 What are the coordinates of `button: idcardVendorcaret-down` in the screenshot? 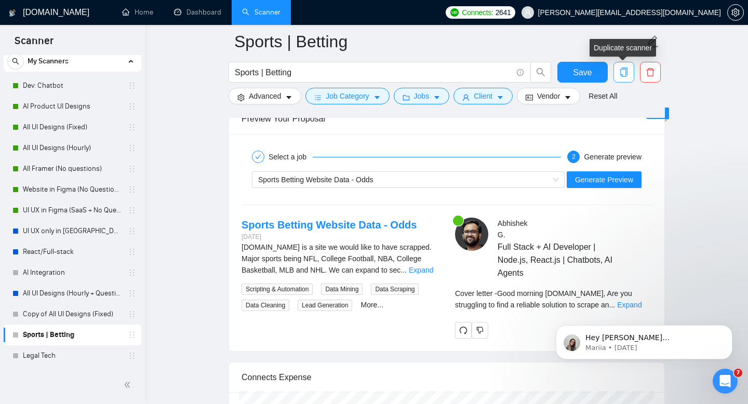 It's located at (548, 96).